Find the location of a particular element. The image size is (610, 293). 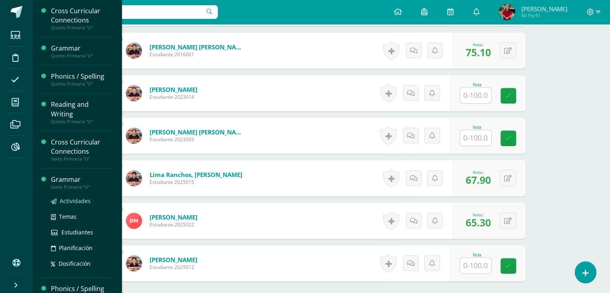

img: e687dffb9189c329c574ec9904344df6.png is located at coordinates (134, 221).